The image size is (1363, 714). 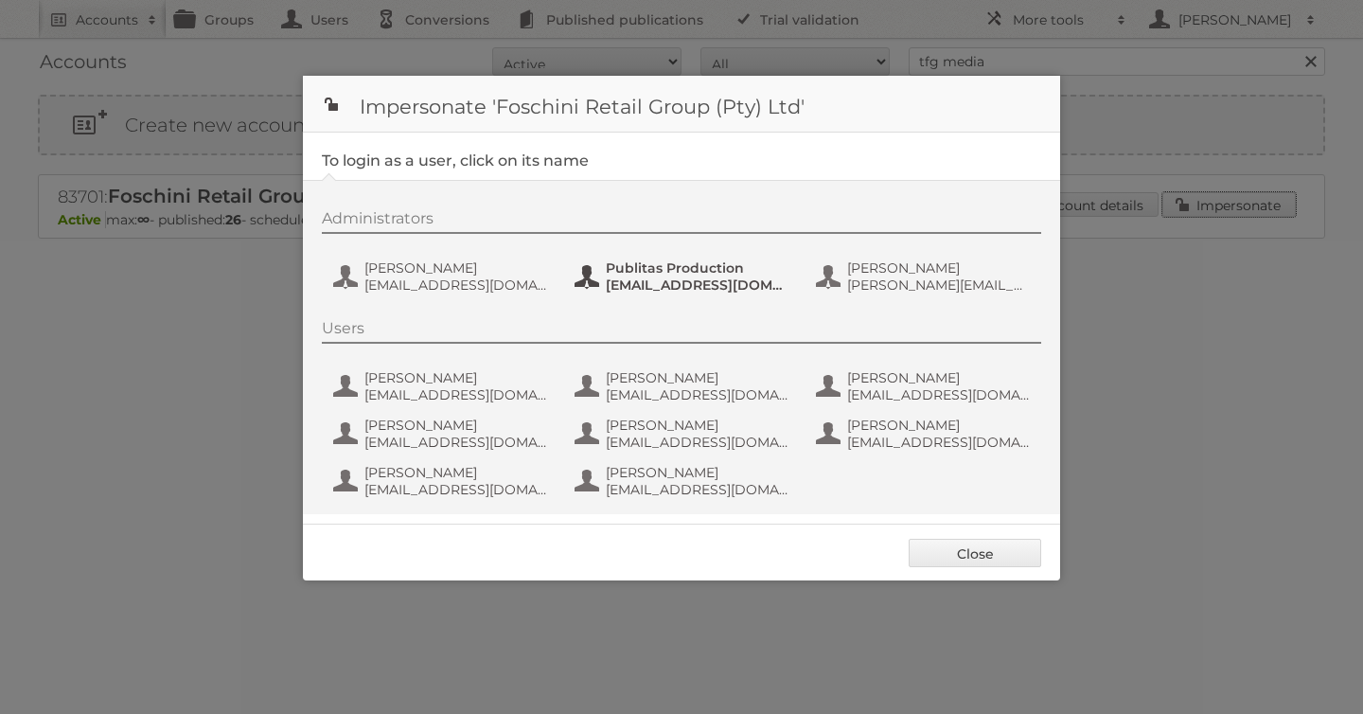 I want to click on div: Users, so click(x=682, y=331).